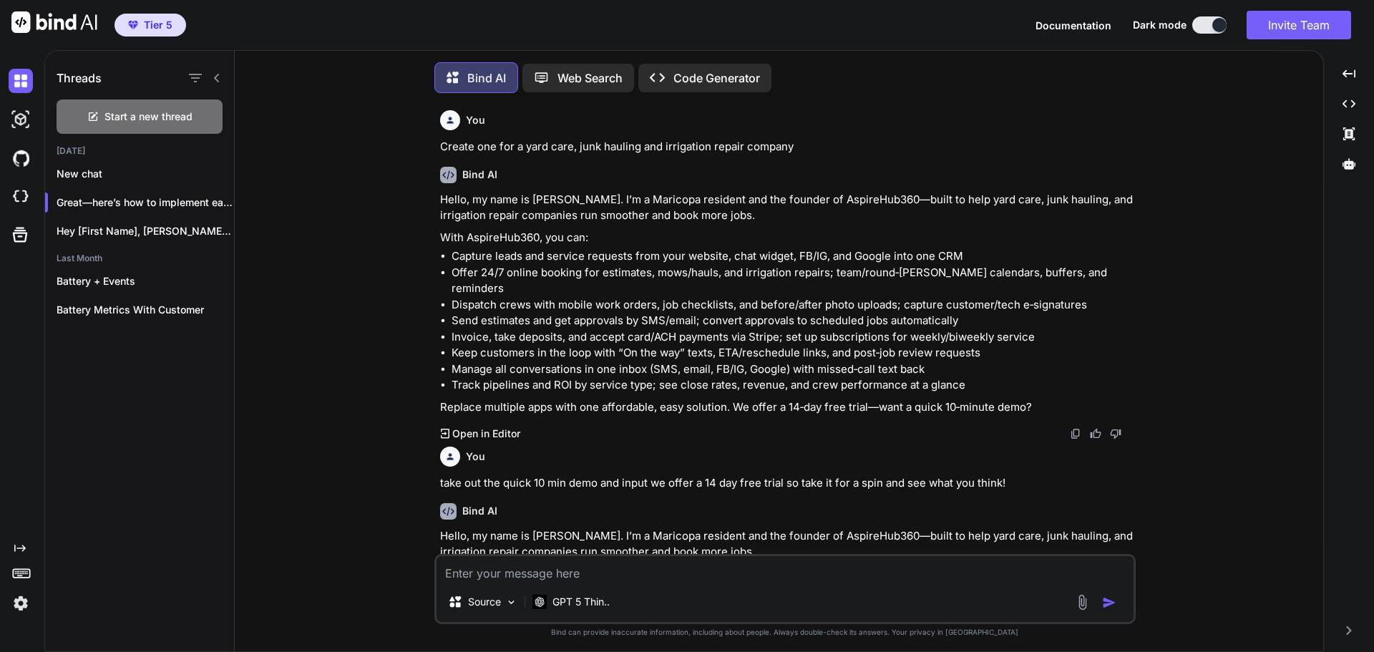 This screenshot has width=1374, height=652. What do you see at coordinates (1115, 434) in the screenshot?
I see `img: dislike` at bounding box center [1115, 434].